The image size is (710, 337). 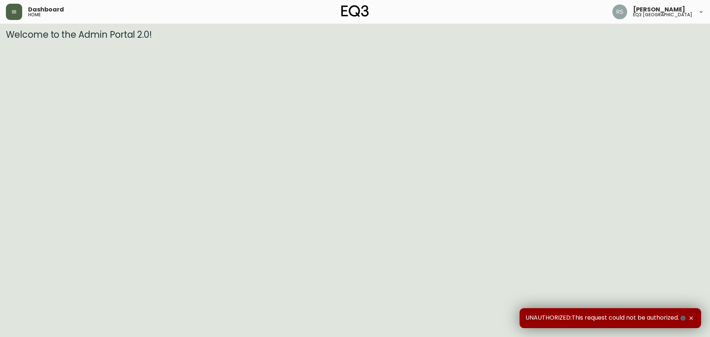 I want to click on h3: Welcome to the Admin Portal 2.0!, so click(x=355, y=35).